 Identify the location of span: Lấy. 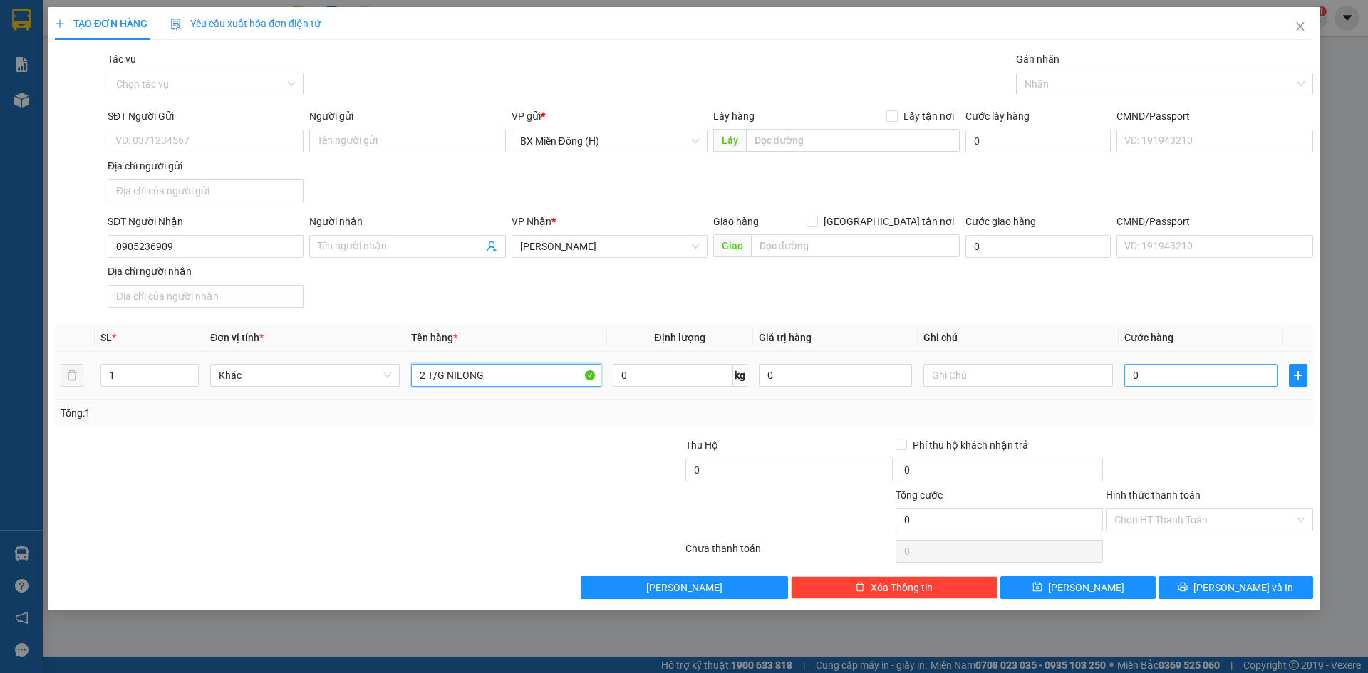
(730, 140).